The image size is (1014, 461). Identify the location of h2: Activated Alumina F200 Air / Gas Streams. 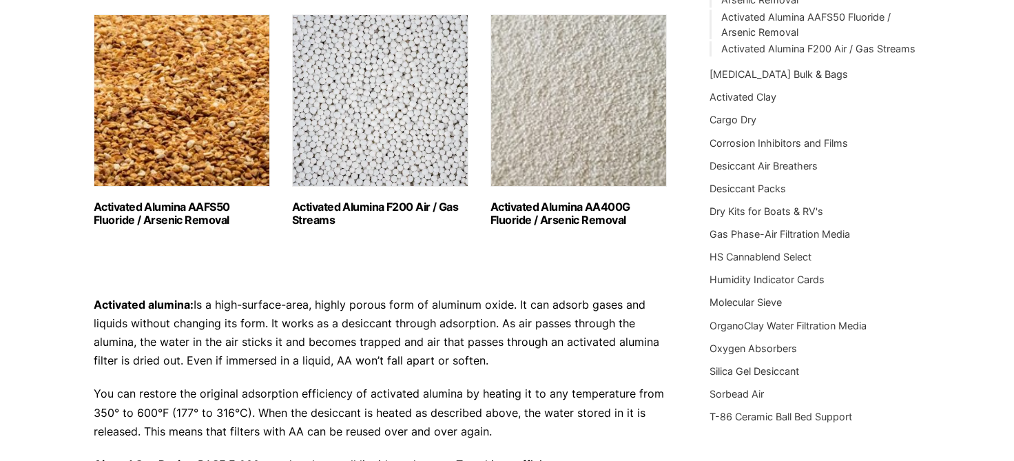
(380, 214).